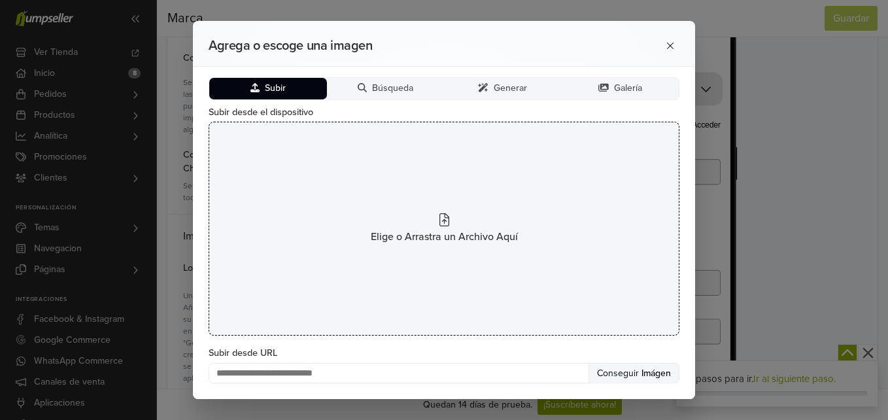 This screenshot has width=888, height=420. What do you see at coordinates (628, 88) in the screenshot?
I see `span: Galería` at bounding box center [628, 88].